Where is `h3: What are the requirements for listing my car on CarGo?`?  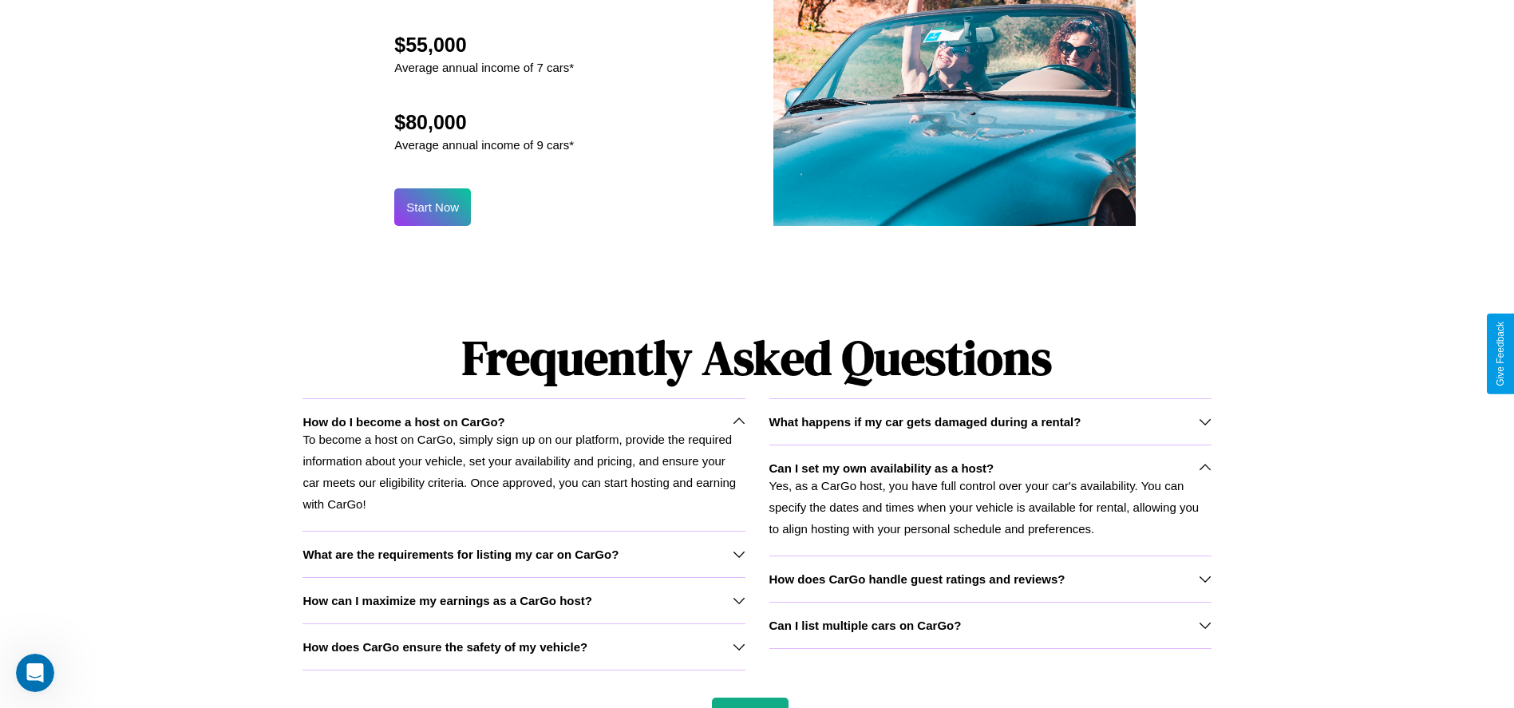 h3: What are the requirements for listing my car on CarGo? is located at coordinates (461, 554).